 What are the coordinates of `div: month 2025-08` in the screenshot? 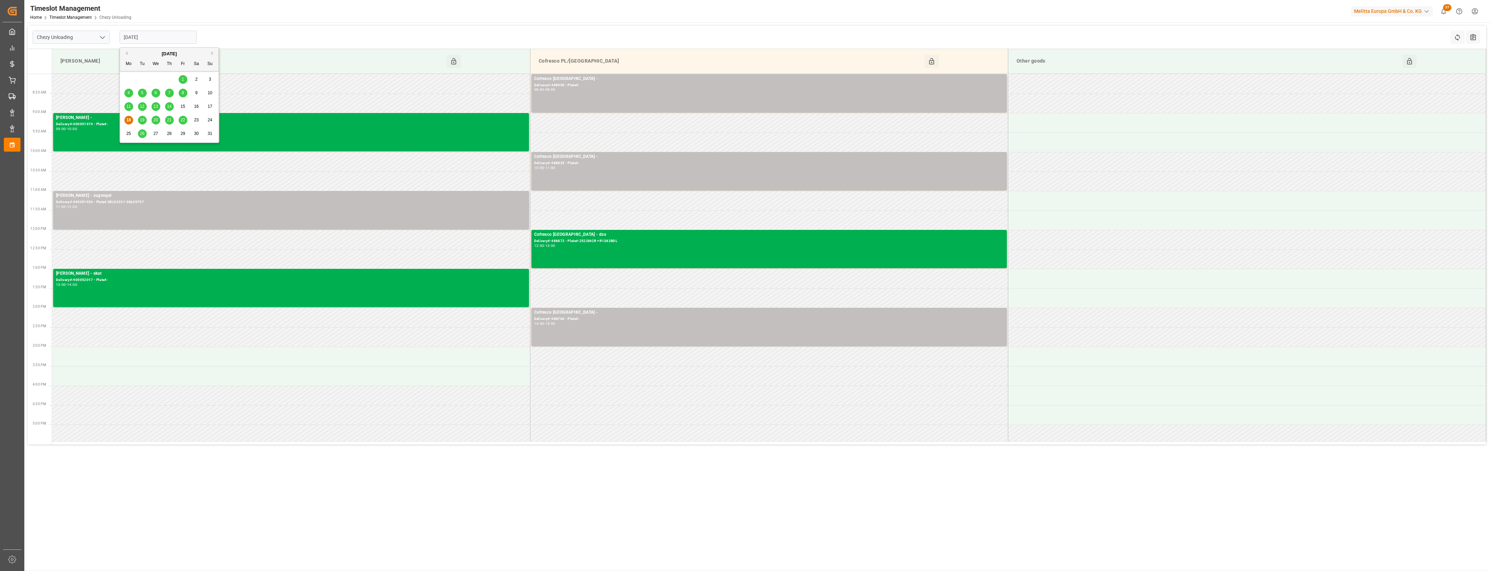 It's located at (169, 106).